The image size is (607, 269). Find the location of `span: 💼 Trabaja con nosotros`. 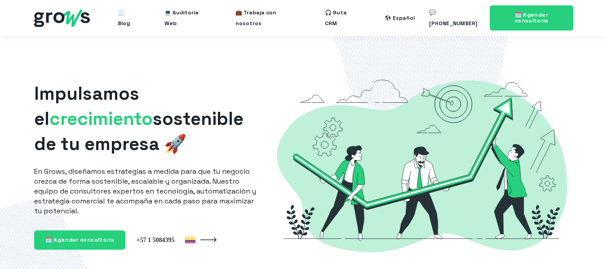

span: 💼 Trabaja con nosotros is located at coordinates (266, 18).